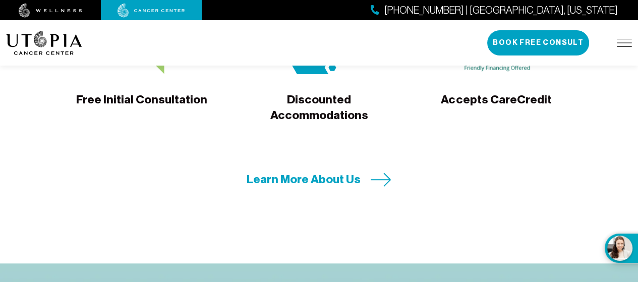  What do you see at coordinates (539, 43) in the screenshot?
I see `button: Book Free Consult` at bounding box center [539, 43].